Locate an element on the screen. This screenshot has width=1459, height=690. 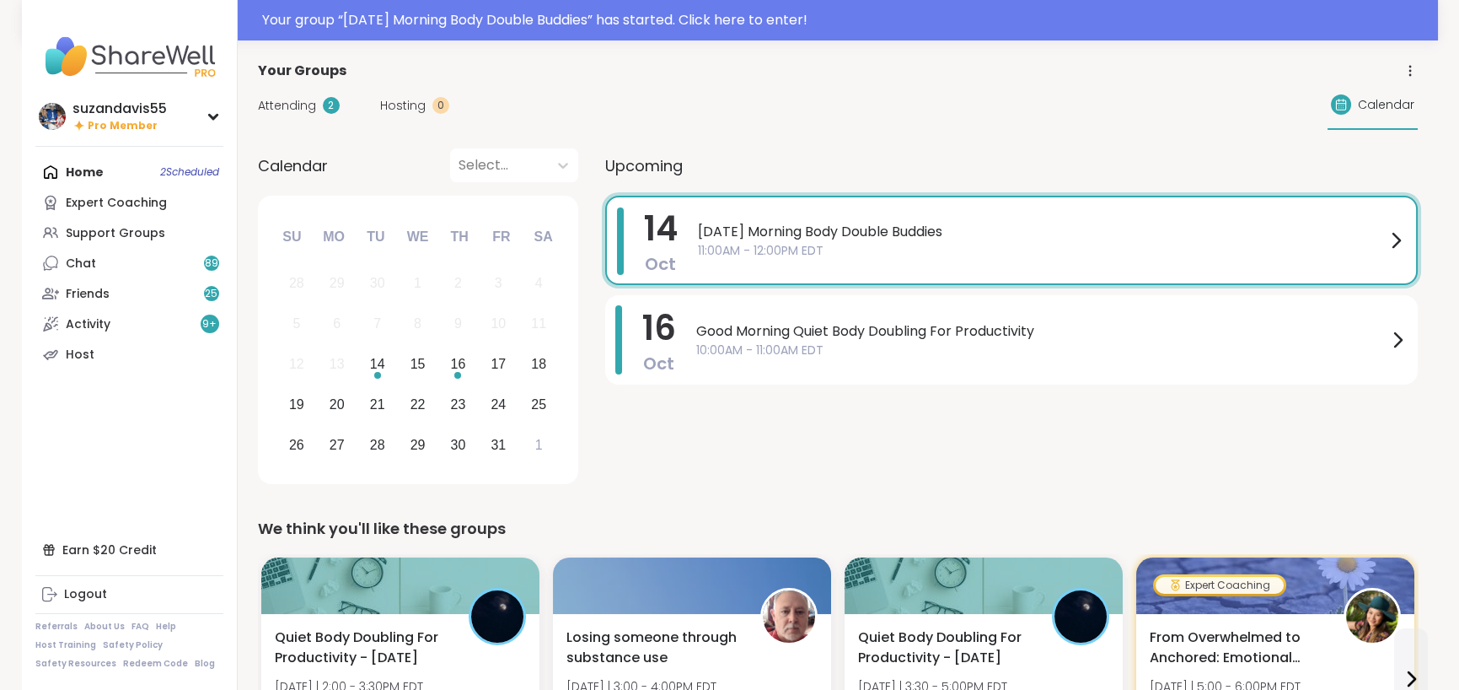
div: Choose Thursday, October 23rd, 2025 is located at coordinates (458, 404).